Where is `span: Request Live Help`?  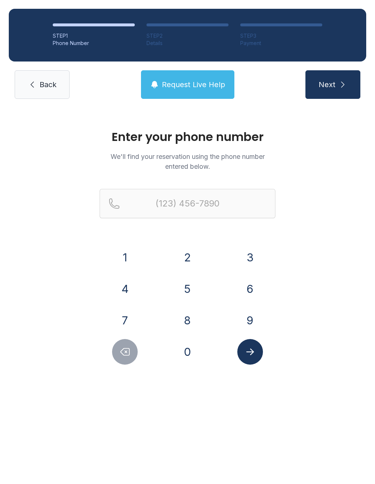
span: Request Live Help is located at coordinates (193, 85).